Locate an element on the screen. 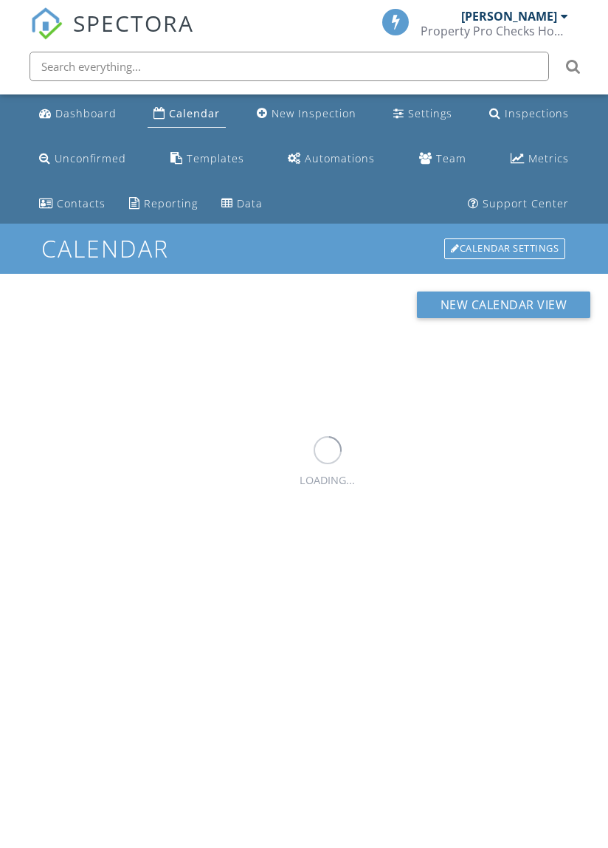  div: Property Pro Checks Home Inspections is located at coordinates (495, 31).